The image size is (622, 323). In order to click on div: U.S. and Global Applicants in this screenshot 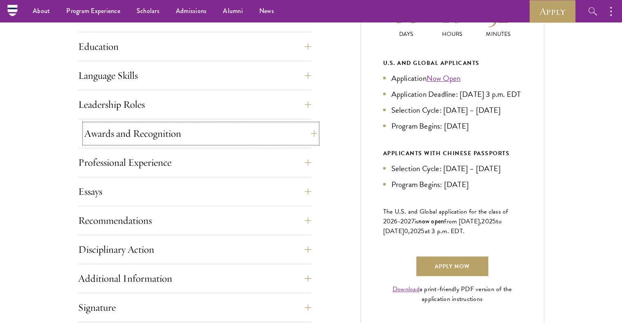, I will do `click(452, 63)`.